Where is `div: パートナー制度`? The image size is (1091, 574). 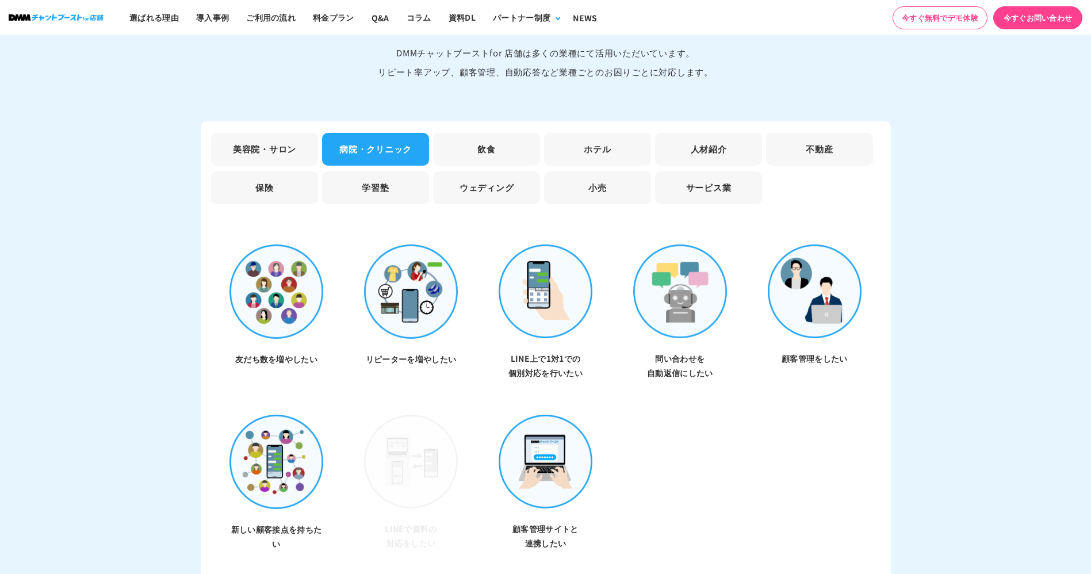
div: パートナー制度 is located at coordinates (522, 17).